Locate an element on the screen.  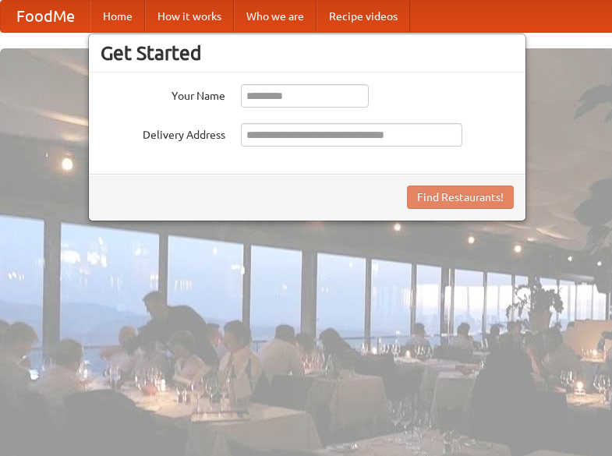
button: Find Restaurants! is located at coordinates (460, 197).